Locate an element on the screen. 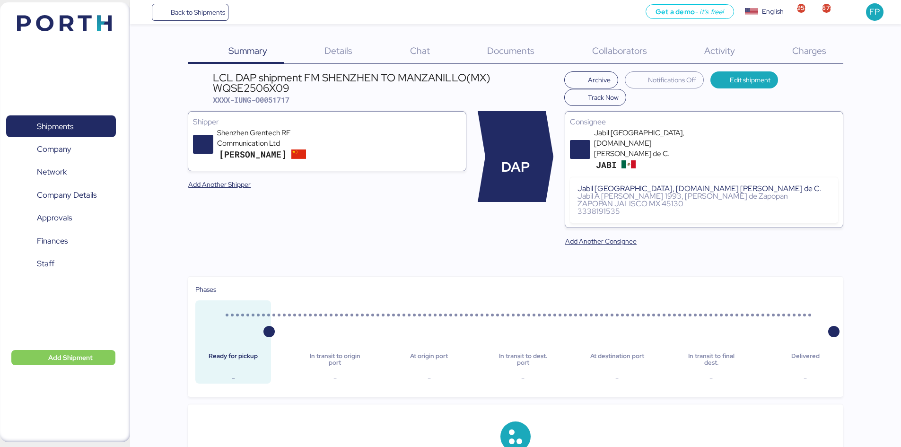 Image resolution: width=901 pixels, height=447 pixels. div: At destination port is located at coordinates (617, 360).